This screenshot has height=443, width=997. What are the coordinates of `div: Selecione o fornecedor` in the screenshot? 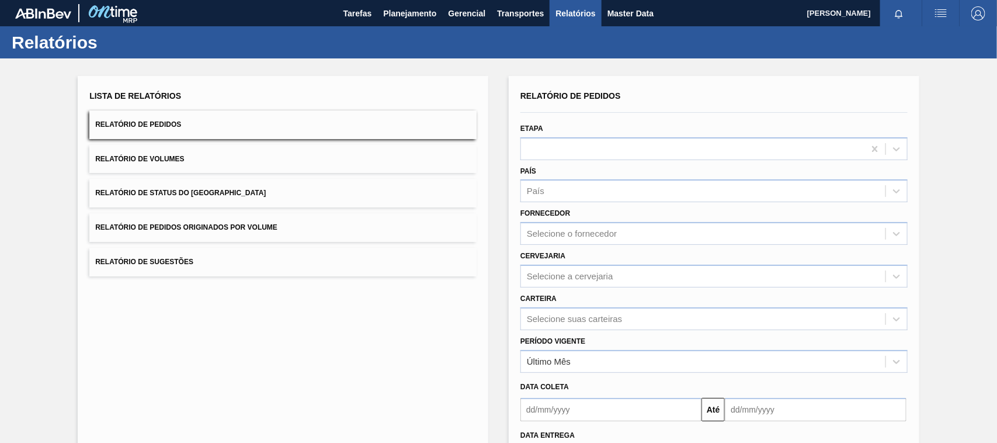 It's located at (572, 234).